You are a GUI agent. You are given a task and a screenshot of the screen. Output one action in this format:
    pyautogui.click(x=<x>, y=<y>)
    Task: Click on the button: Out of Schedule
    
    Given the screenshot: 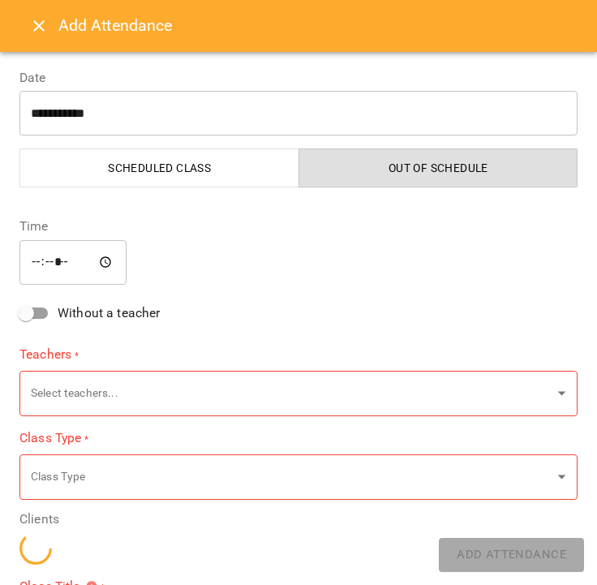 What is the action you would take?
    pyautogui.click(x=438, y=168)
    